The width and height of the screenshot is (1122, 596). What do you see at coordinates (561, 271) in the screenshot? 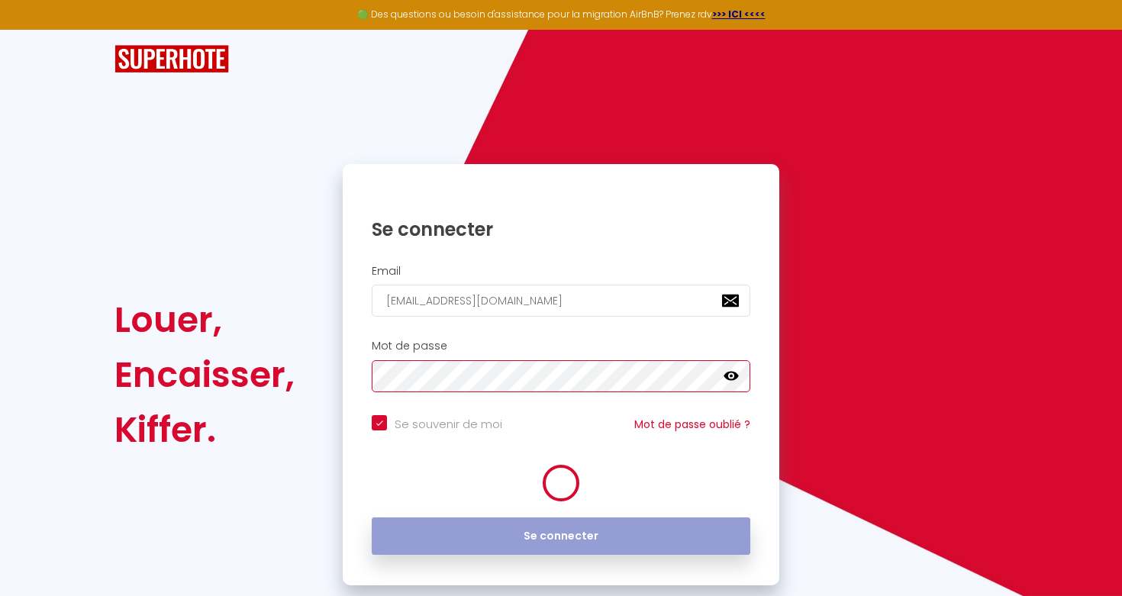
I see `h2: Email` at bounding box center [561, 271].